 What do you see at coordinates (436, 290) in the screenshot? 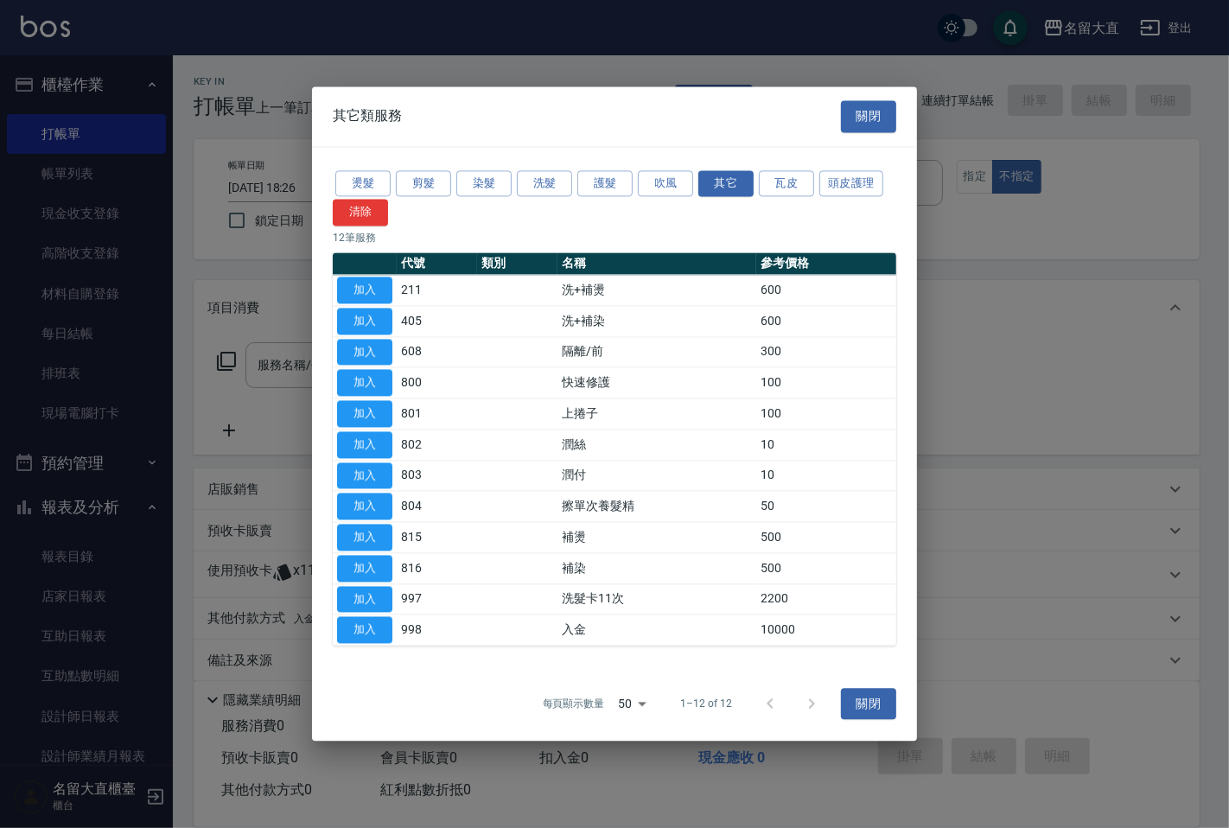
I see `td: 211` at bounding box center [436, 290].